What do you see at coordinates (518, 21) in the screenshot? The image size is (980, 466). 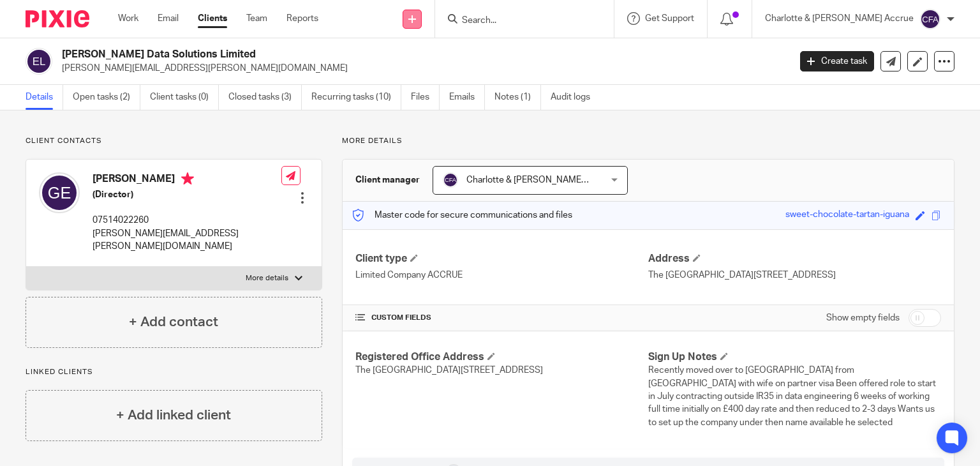 I see `input: Search` at bounding box center [518, 21].